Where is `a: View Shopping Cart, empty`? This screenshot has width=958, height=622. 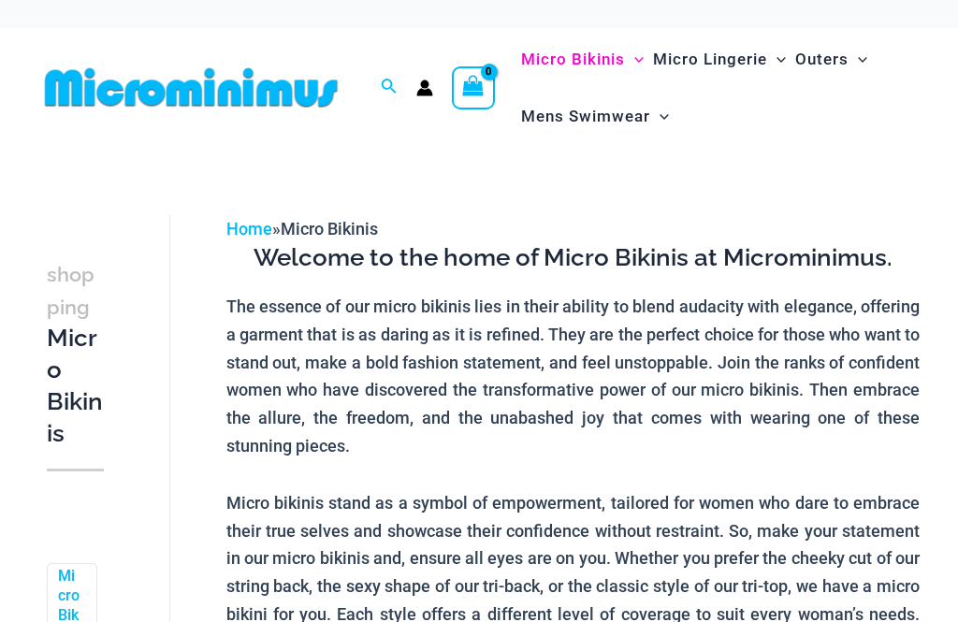 a: View Shopping Cart, empty is located at coordinates (473, 88).